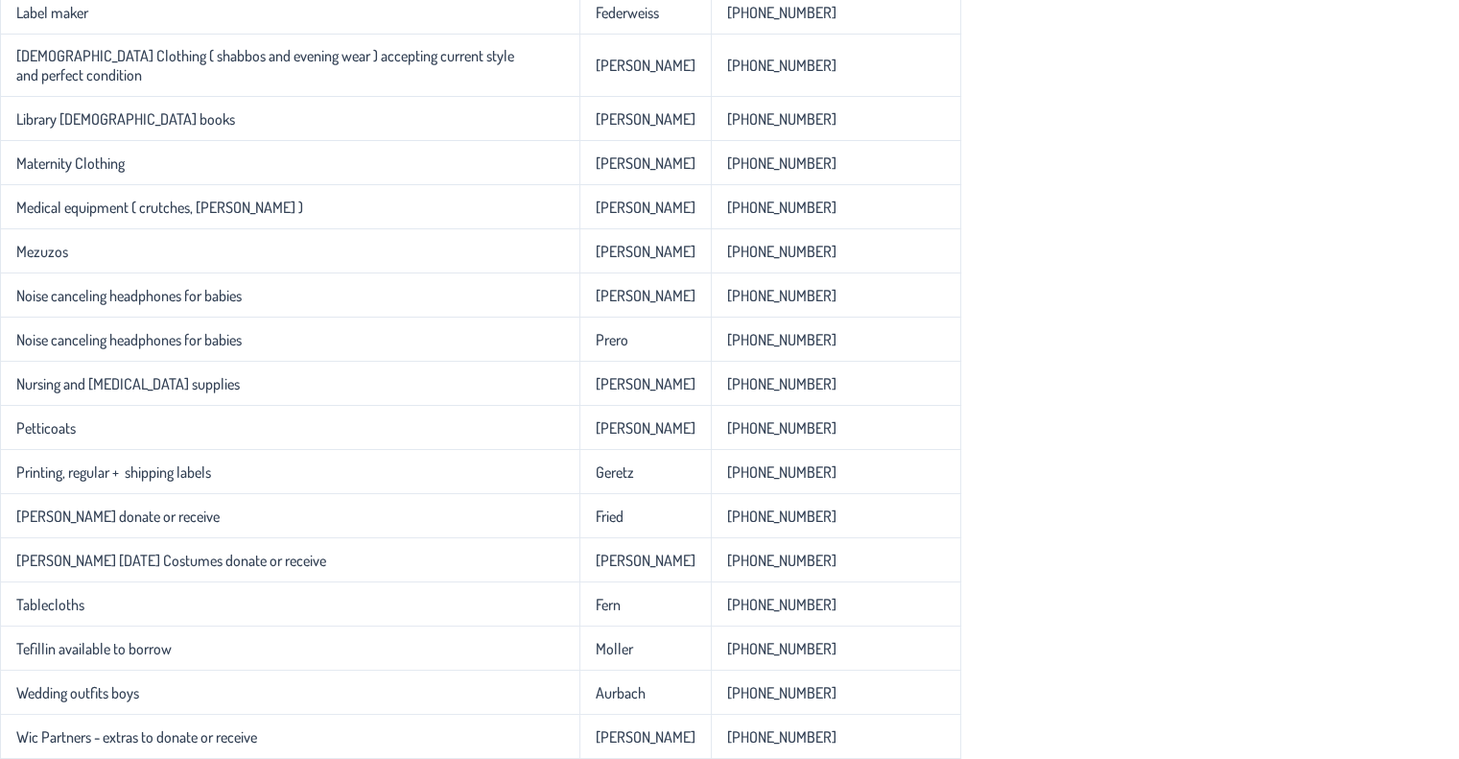 The height and width of the screenshot is (759, 1459). Describe the element at coordinates (113, 472) in the screenshot. I see `p-celleditor: Printing, regular + shipping labels` at that location.